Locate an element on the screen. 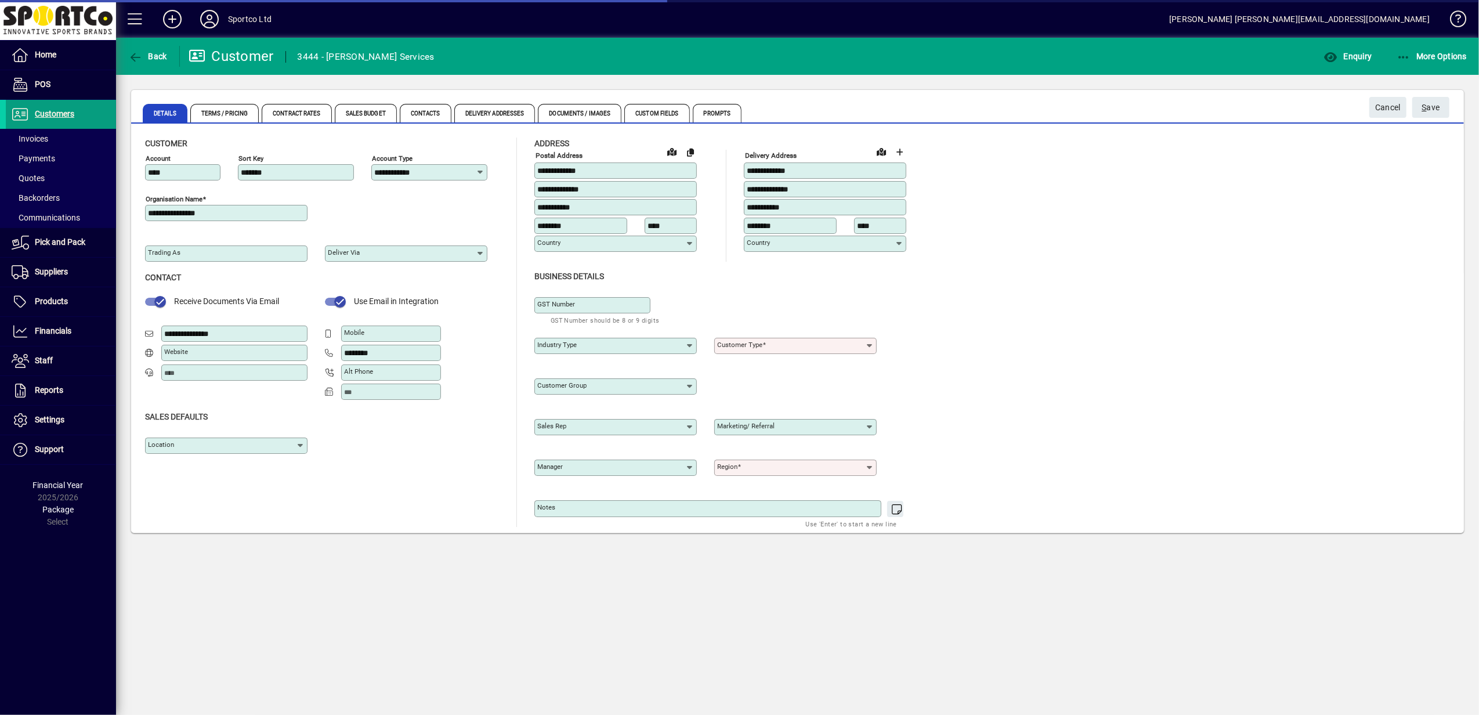  mat-label: Region is located at coordinates (727, 467).